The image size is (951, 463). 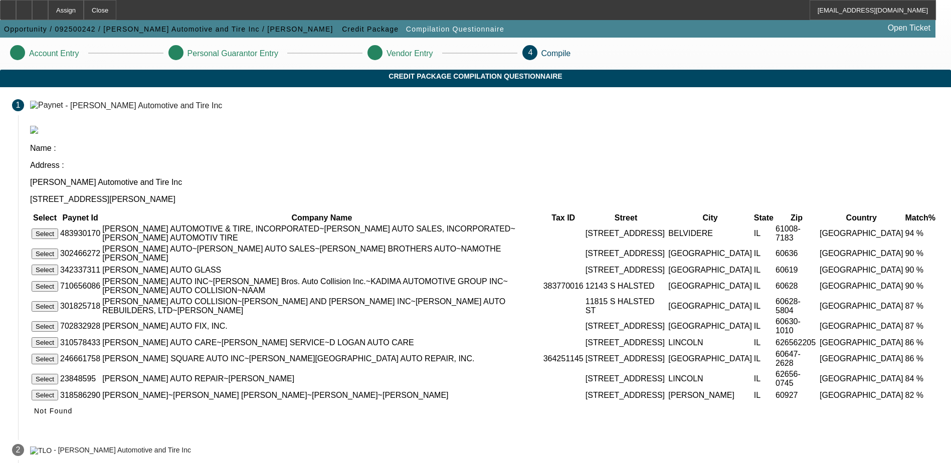 I want to click on p: Address :, so click(x=484, y=165).